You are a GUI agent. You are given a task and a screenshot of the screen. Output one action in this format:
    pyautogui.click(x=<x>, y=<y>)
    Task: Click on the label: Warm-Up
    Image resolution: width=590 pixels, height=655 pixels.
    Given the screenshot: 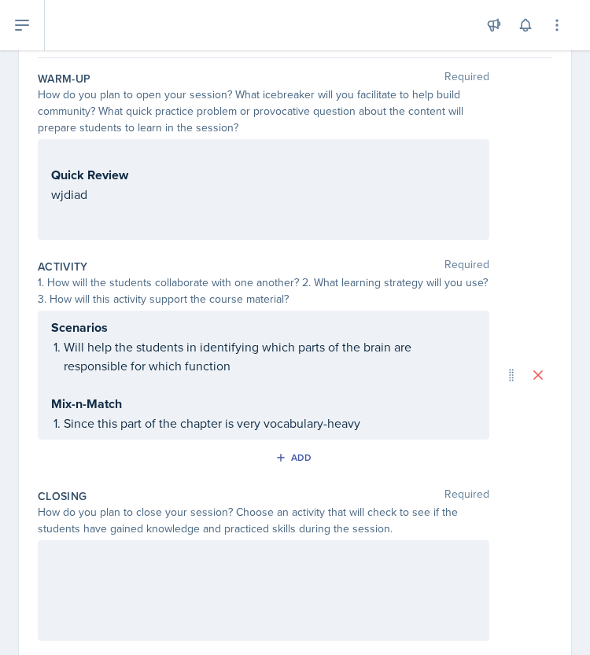 What is the action you would take?
    pyautogui.click(x=64, y=79)
    